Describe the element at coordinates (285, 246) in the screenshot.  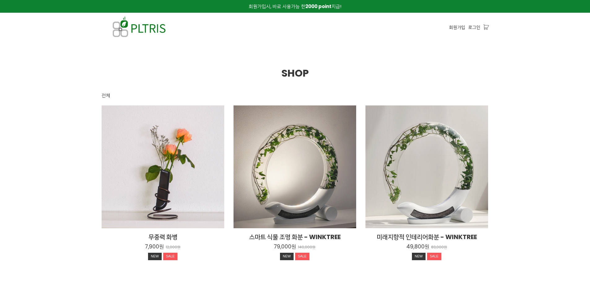
I see `p: 79,000원` at that location.